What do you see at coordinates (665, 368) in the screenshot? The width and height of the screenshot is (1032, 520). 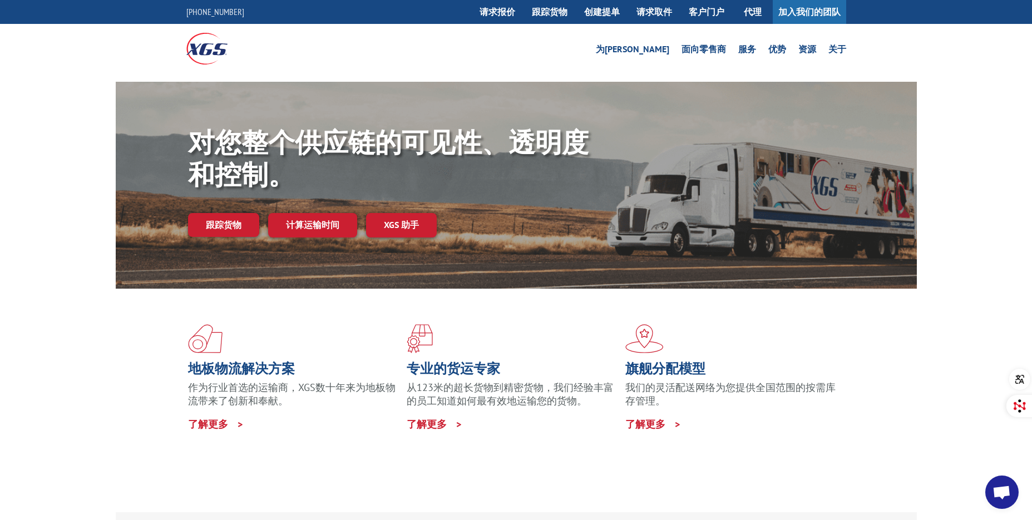 I see `font: 旗舰分配模型` at bounding box center [665, 368].